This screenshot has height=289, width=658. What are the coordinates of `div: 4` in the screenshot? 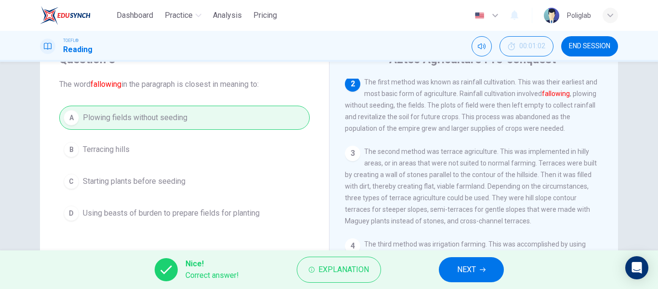 It's located at (353, 246).